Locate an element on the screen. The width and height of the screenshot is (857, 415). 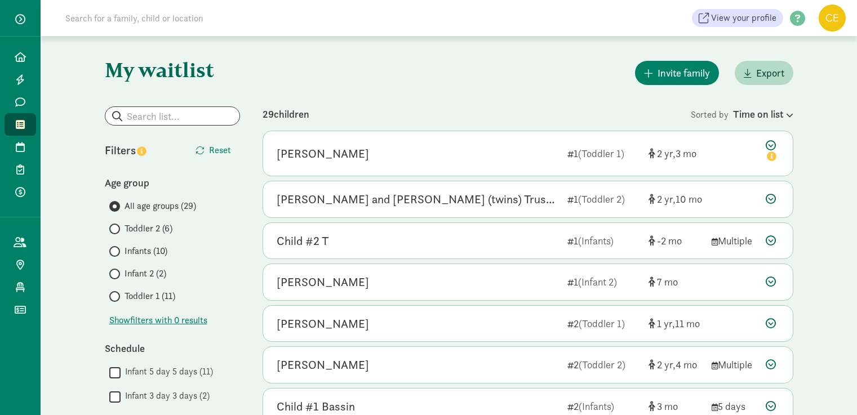
span: 10 is located at coordinates (689, 199).